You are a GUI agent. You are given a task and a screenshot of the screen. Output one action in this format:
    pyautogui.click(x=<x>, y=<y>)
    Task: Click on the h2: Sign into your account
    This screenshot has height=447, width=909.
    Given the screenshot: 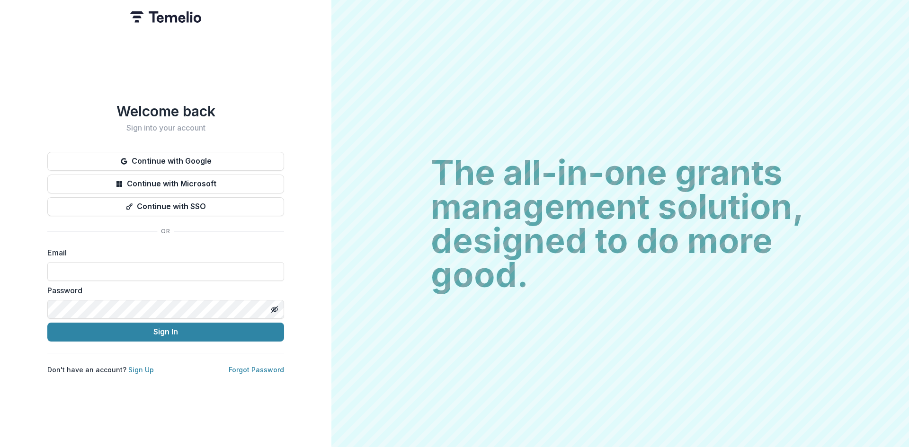 What is the action you would take?
    pyautogui.click(x=166, y=128)
    